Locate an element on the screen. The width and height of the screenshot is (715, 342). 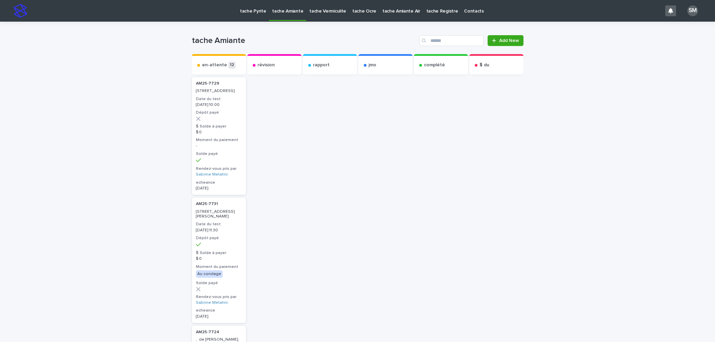
p: AM25-7724 is located at coordinates (219, 332).